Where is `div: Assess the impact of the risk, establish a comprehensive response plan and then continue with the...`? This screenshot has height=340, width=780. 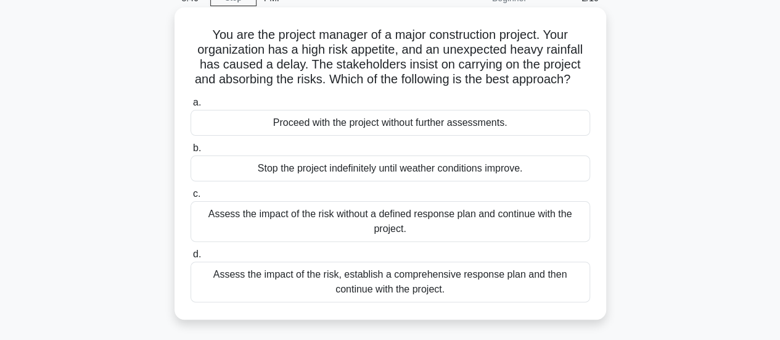 div: Assess the impact of the risk, establish a comprehensive response plan and then continue with the... is located at coordinates (390, 282).